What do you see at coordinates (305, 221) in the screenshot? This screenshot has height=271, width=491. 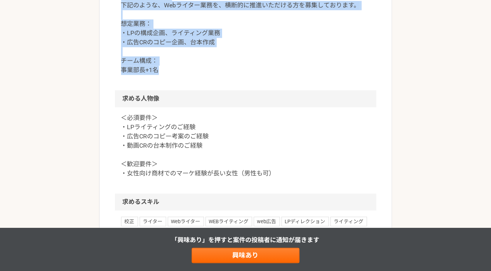 I see `span: LPディレクション` at bounding box center [305, 221].